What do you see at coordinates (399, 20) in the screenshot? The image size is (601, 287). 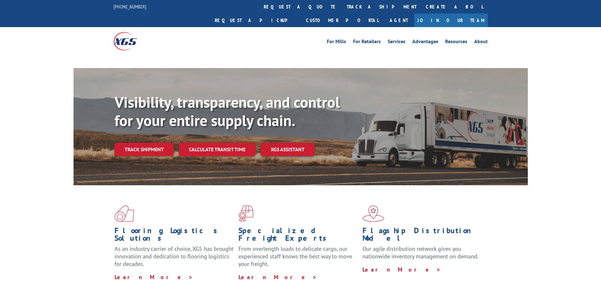 I see `a: Agent` at bounding box center [399, 20].